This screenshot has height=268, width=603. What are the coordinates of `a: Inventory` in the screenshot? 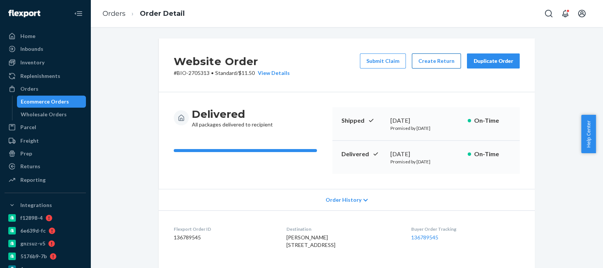 It's located at (45, 63).